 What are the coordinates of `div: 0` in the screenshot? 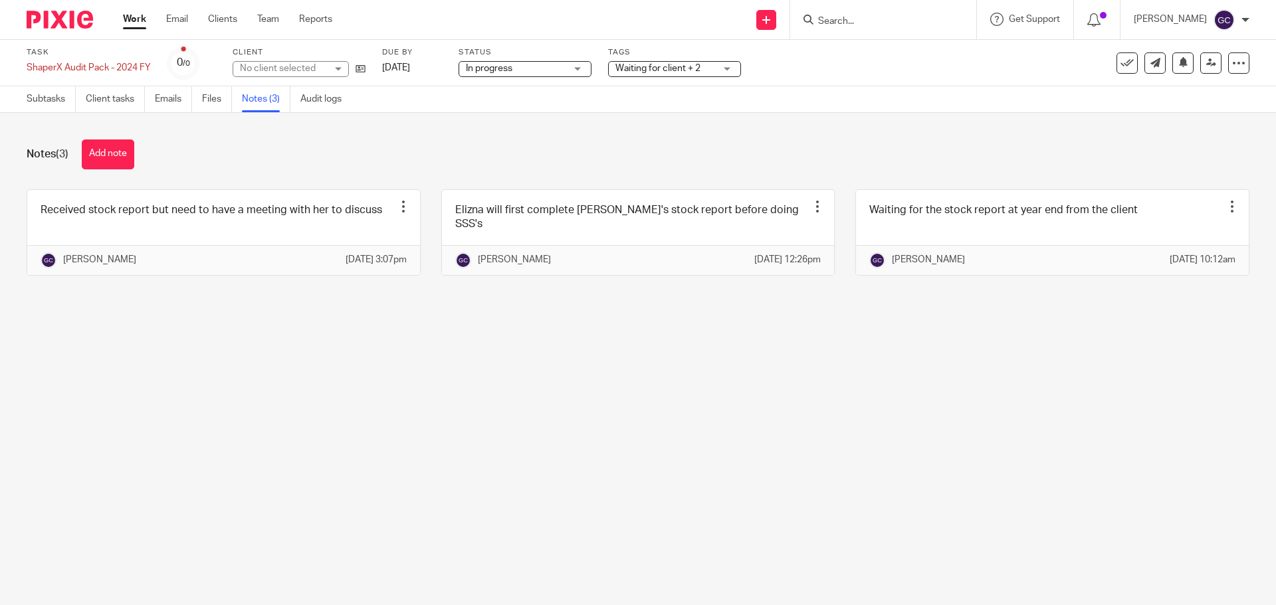 It's located at (183, 62).